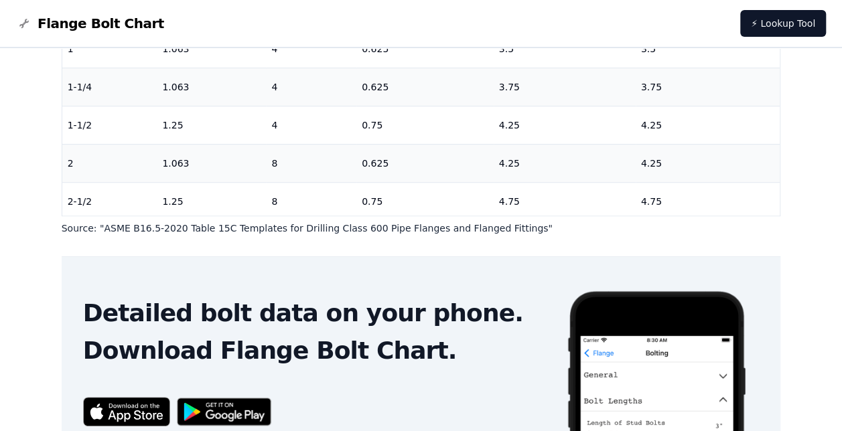  I want to click on img: App Store badge for the Flange Bolt Chart app, so click(127, 411).